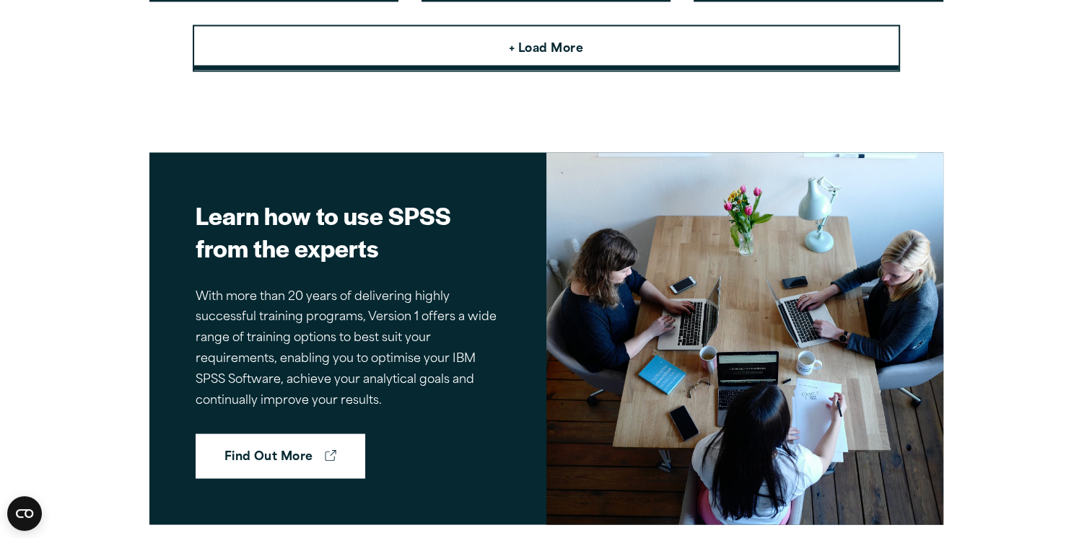  I want to click on a: Find Out More, so click(280, 456).